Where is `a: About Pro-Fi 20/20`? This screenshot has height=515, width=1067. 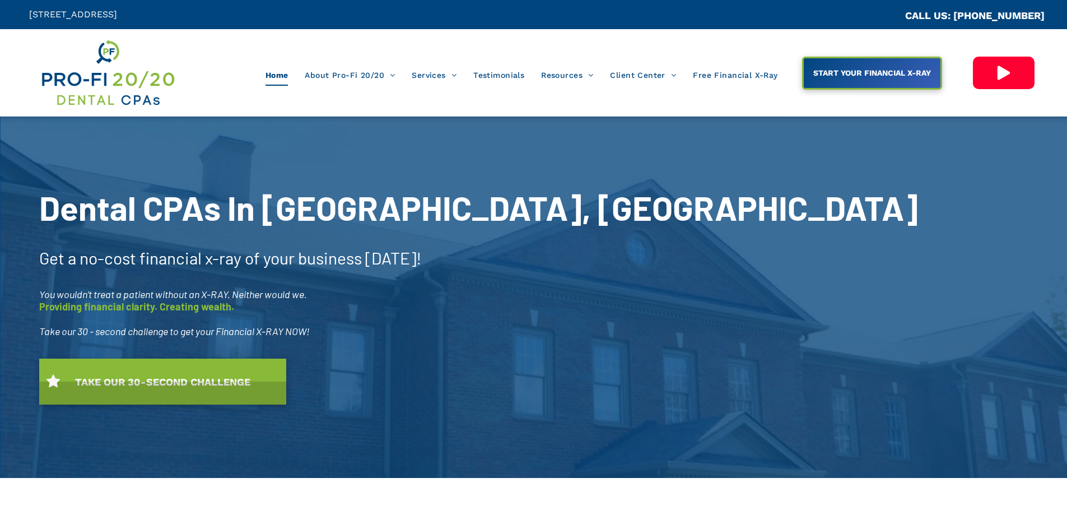 a: About Pro-Fi 20/20 is located at coordinates (349, 75).